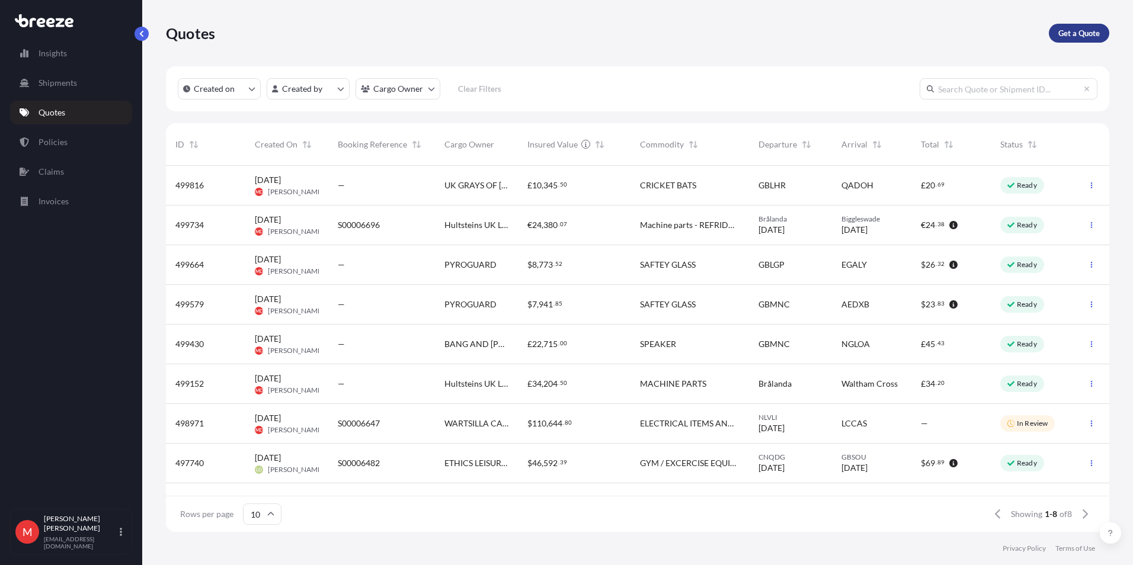 Image resolution: width=1133 pixels, height=565 pixels. Describe the element at coordinates (180, 145) in the screenshot. I see `span: ID` at that location.